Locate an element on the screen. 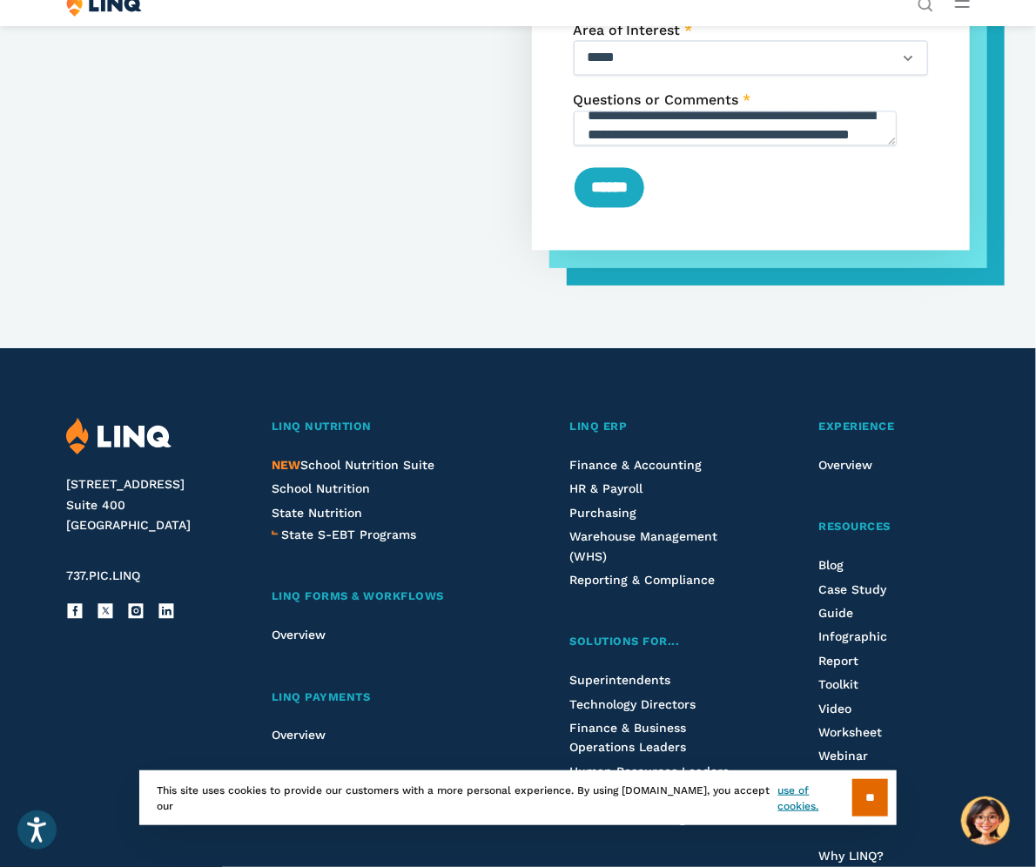  button: Hello, have a question? Let’s chat. is located at coordinates (986, 821).